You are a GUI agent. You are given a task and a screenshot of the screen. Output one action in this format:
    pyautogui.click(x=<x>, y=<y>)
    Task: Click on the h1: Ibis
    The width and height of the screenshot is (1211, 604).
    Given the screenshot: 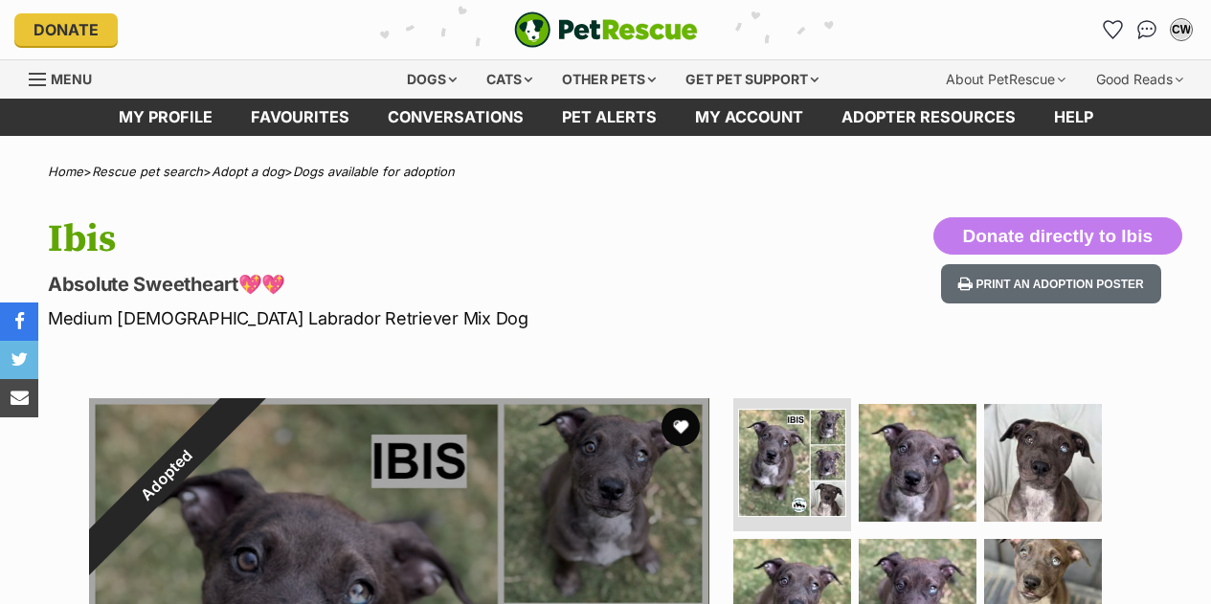 What is the action you would take?
    pyautogui.click(x=393, y=239)
    